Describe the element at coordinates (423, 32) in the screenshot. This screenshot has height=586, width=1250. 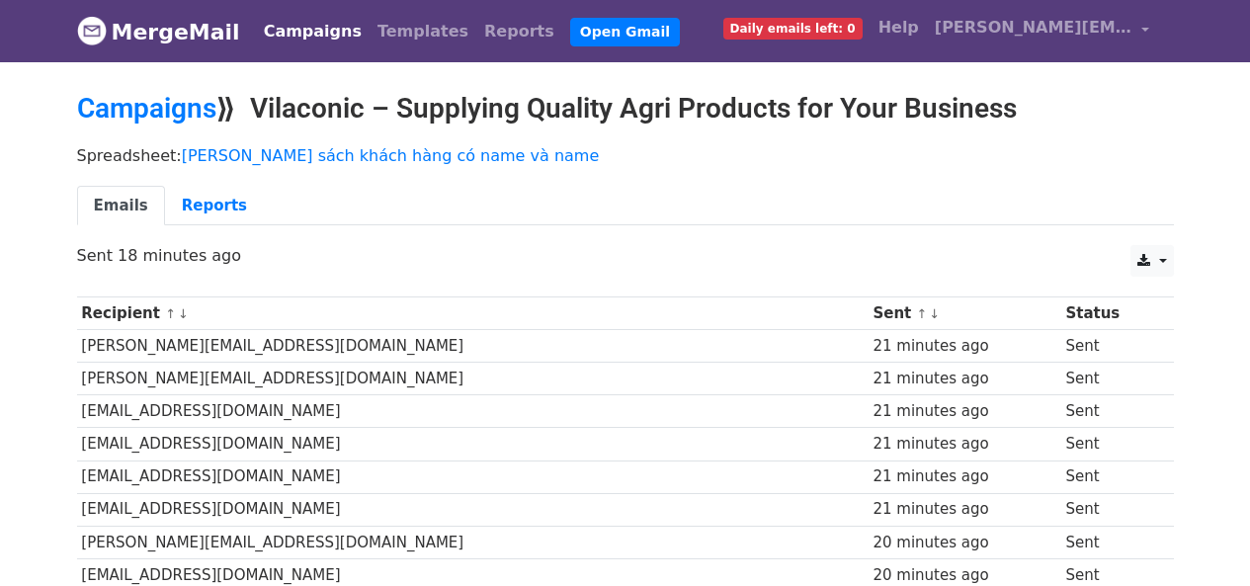
I see `a: Templates` at that location.